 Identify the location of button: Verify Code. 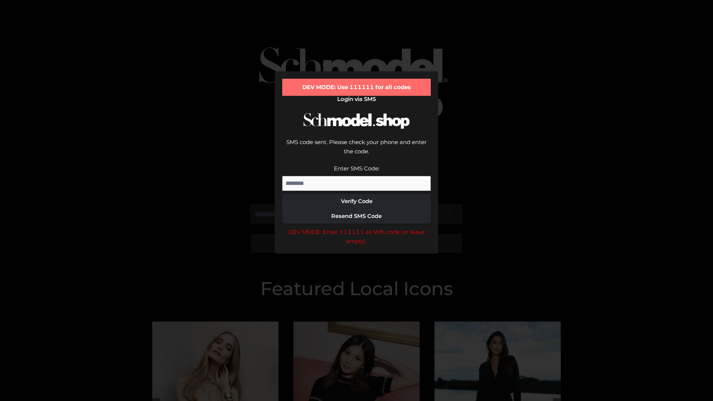
(357, 201).